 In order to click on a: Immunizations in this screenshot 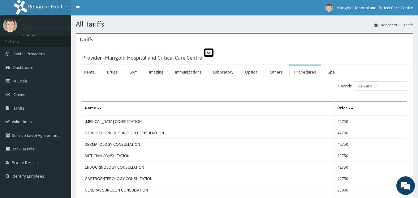, I will do `click(189, 72)`.